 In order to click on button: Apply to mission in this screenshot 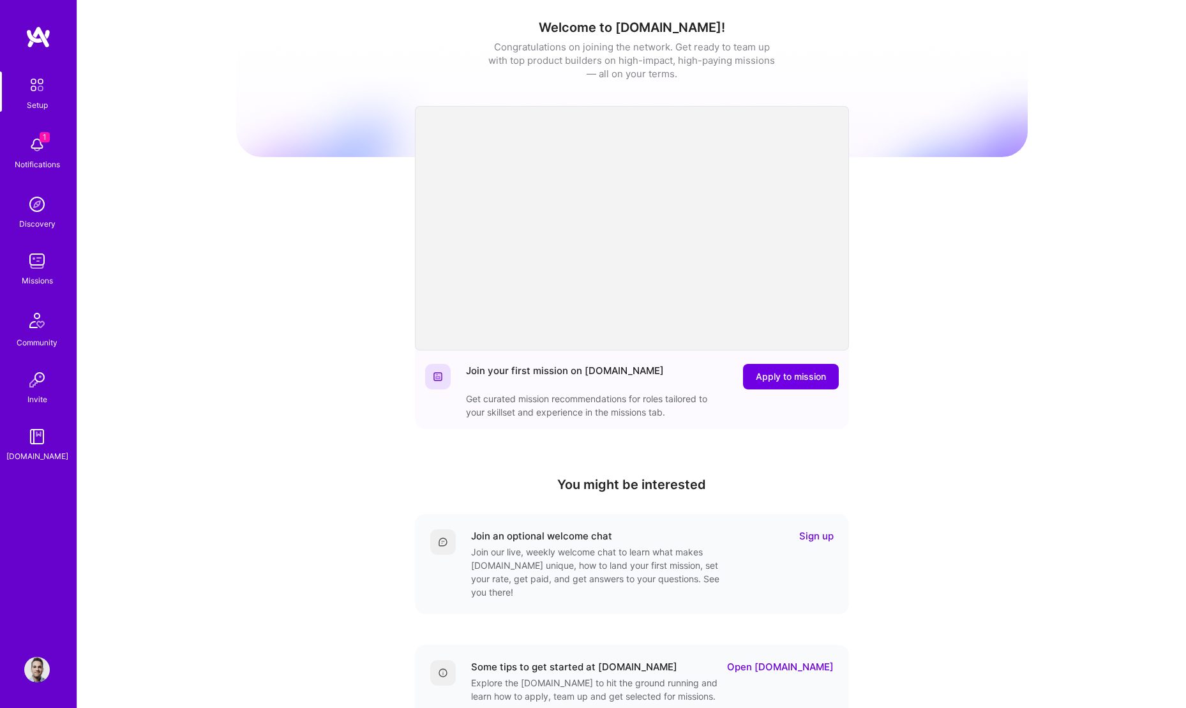, I will do `click(791, 376)`.